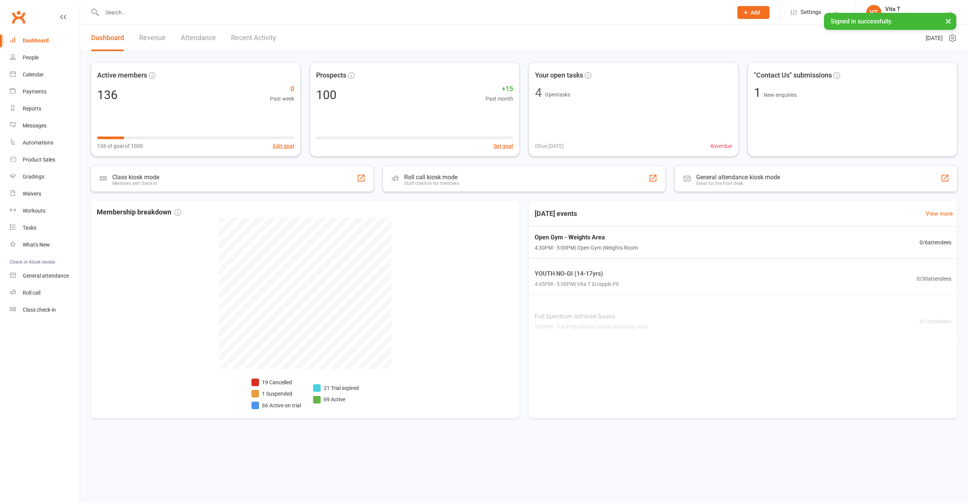 The image size is (968, 503). Describe the element at coordinates (45, 228) in the screenshot. I see `a: Tasks` at that location.